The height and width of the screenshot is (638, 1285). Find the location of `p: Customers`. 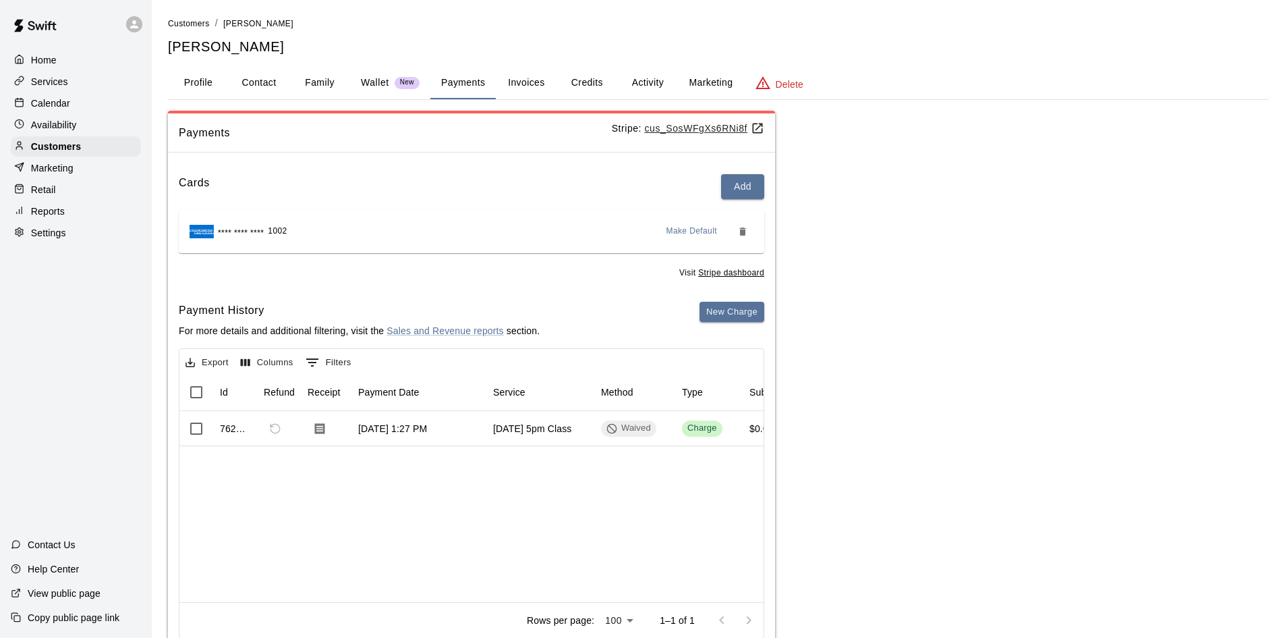

p: Customers is located at coordinates (56, 146).